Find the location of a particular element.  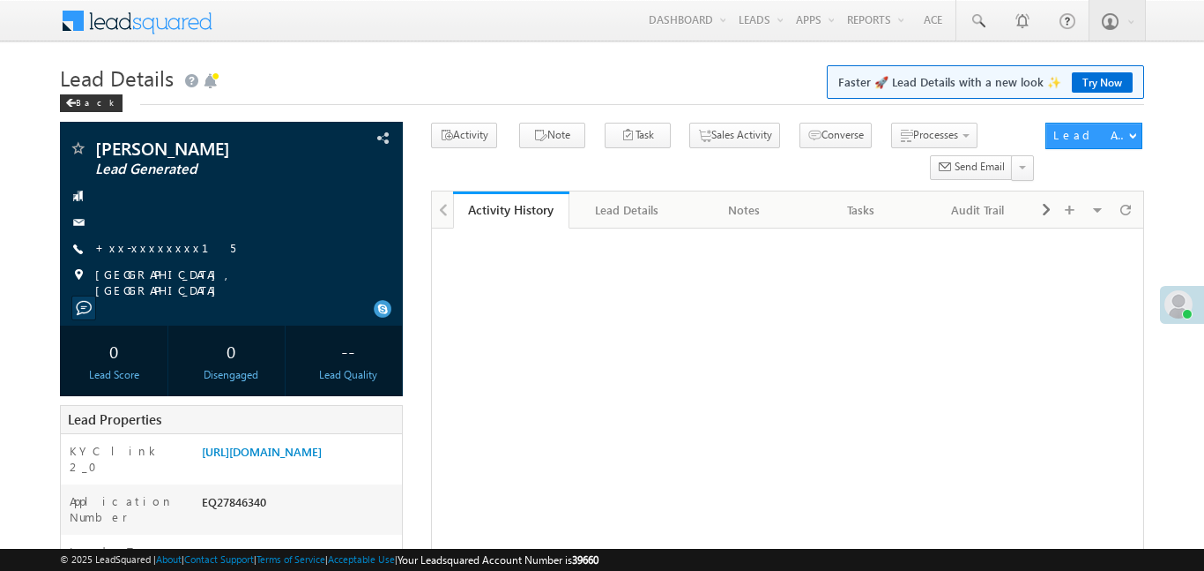

div: Disengaged is located at coordinates (231, 375).